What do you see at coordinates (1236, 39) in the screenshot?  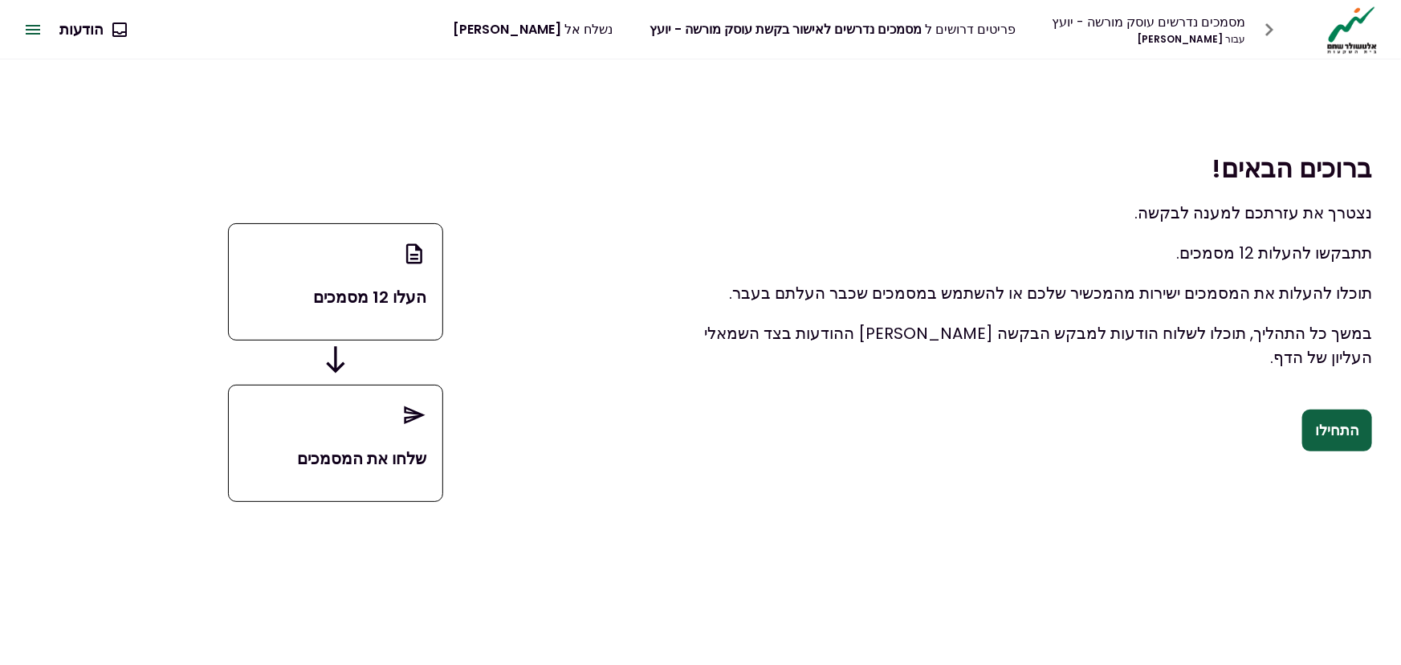 I see `span: עבור` at bounding box center [1236, 39].